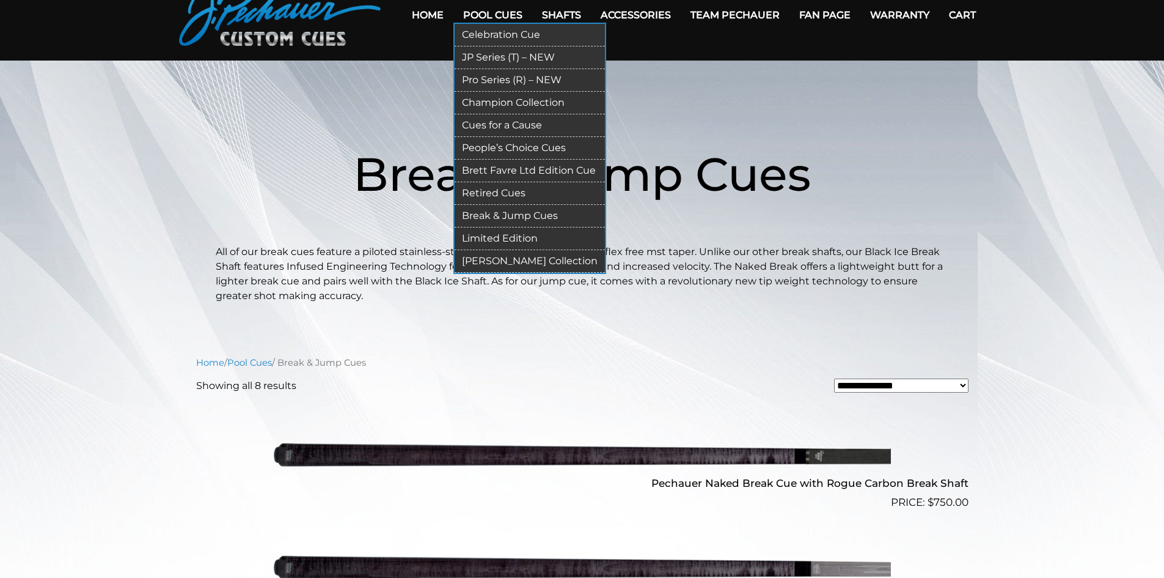 Image resolution: width=1164 pixels, height=578 pixels. Describe the element at coordinates (530, 57) in the screenshot. I see `a: JP Series (T) – NEW` at that location.